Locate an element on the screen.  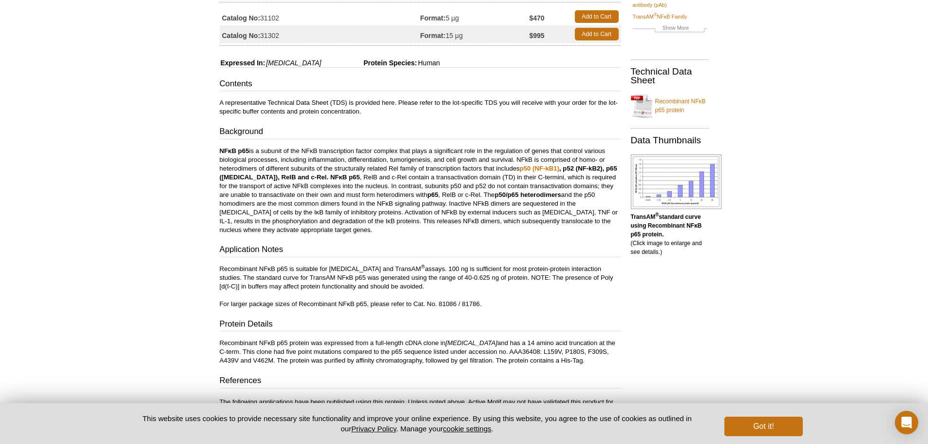
b: TransAM standard curve using Recombinant NFκB p65 protein. is located at coordinates (666, 226).